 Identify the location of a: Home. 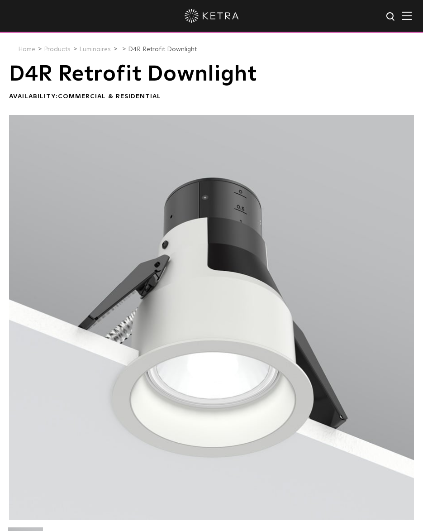
(27, 49).